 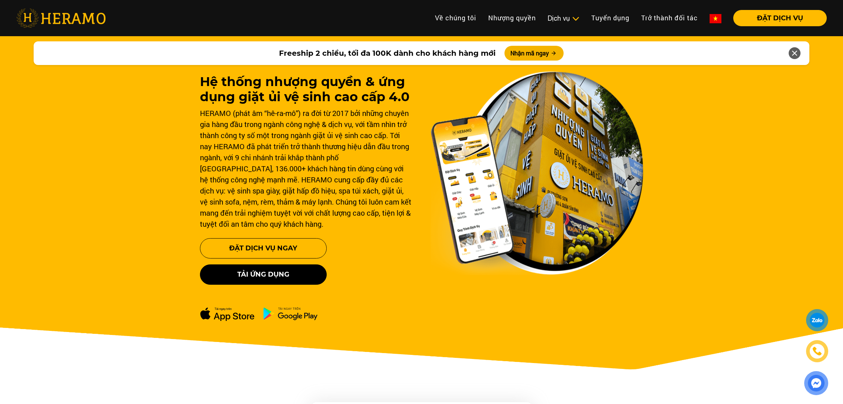 I want to click on a: phone-icon, so click(x=817, y=351).